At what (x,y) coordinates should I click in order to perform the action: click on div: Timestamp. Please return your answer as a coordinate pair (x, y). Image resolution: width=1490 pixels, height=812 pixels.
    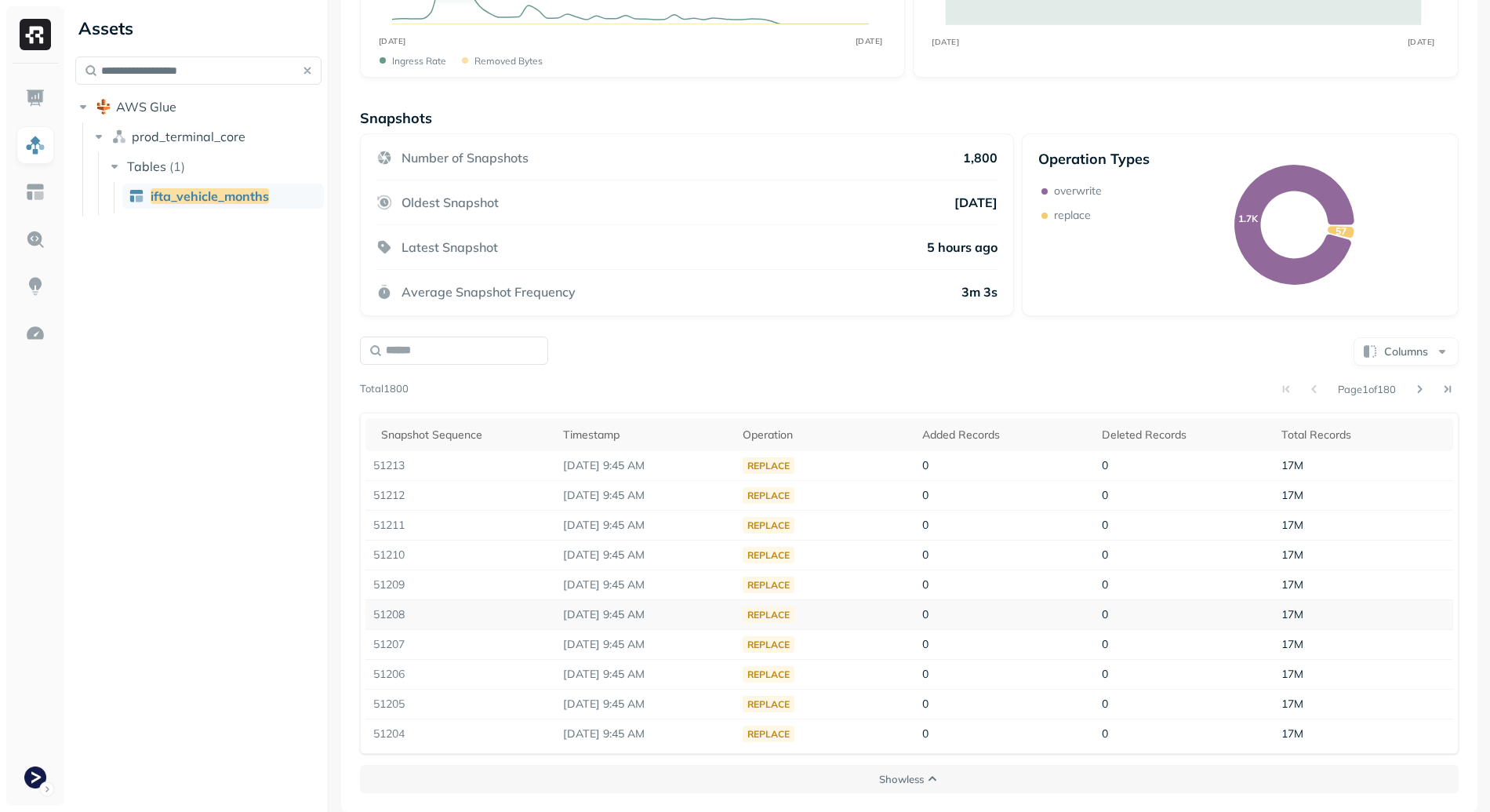
    Looking at the image, I should click on (644, 434).